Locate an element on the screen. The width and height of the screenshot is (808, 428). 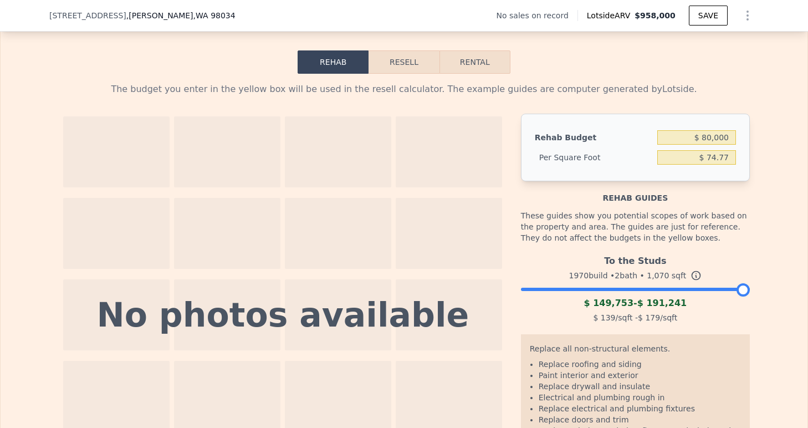
li: Paint interior and exterior is located at coordinates (639, 375).